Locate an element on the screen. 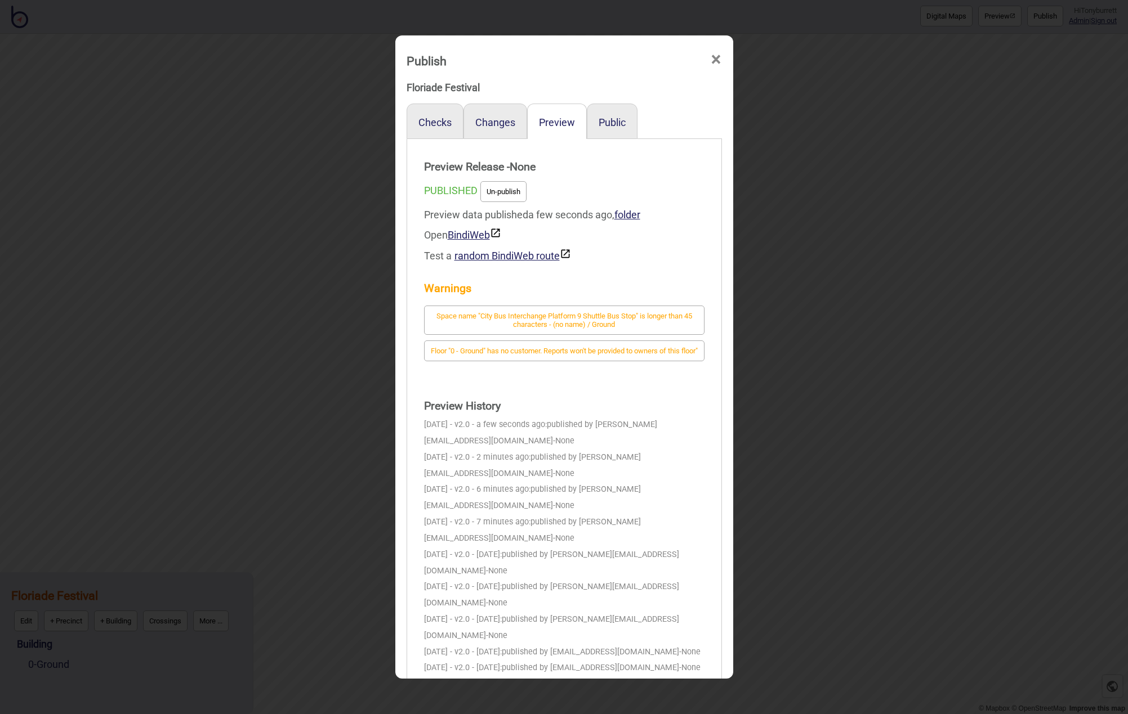  button: Preview is located at coordinates (557, 122).